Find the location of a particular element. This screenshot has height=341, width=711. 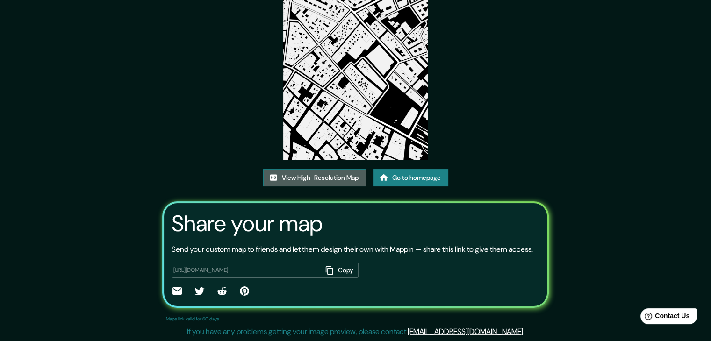

h3: Share your map is located at coordinates (247, 224).